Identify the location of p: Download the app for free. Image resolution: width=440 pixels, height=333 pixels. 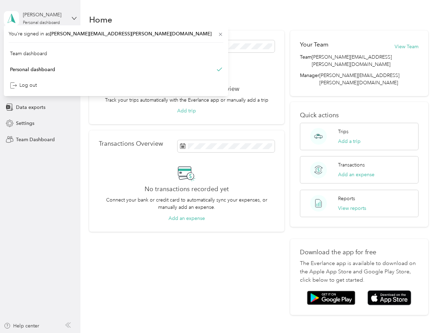
(359, 252).